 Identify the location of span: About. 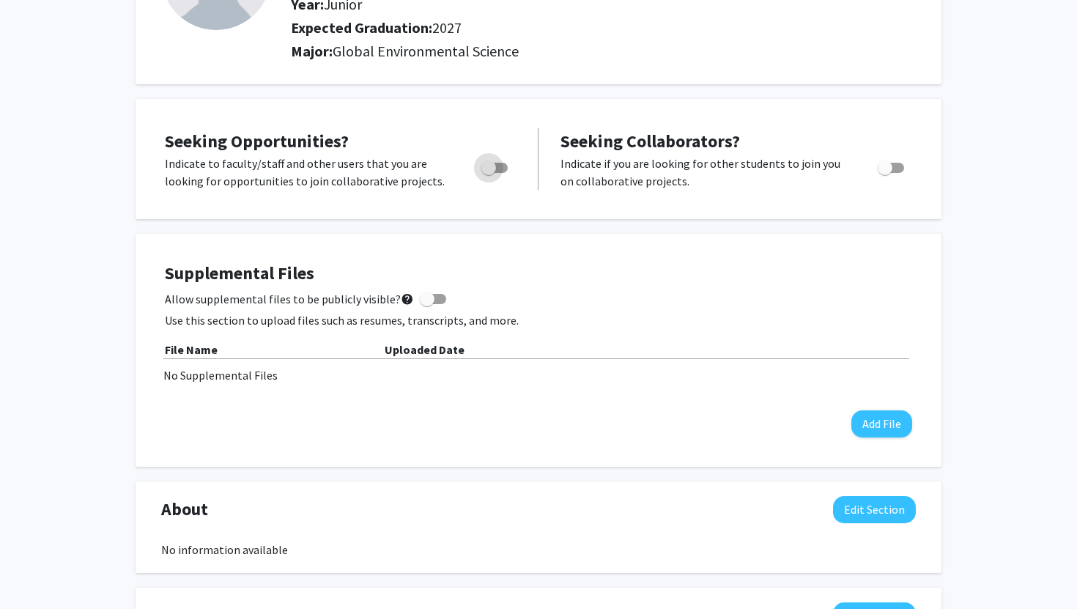
(185, 509).